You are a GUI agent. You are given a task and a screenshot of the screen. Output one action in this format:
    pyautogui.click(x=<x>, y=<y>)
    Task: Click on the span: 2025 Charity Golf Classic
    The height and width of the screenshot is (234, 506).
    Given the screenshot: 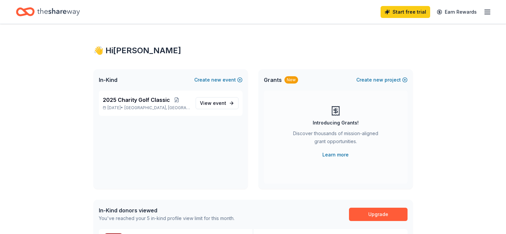 What is the action you would take?
    pyautogui.click(x=136, y=100)
    